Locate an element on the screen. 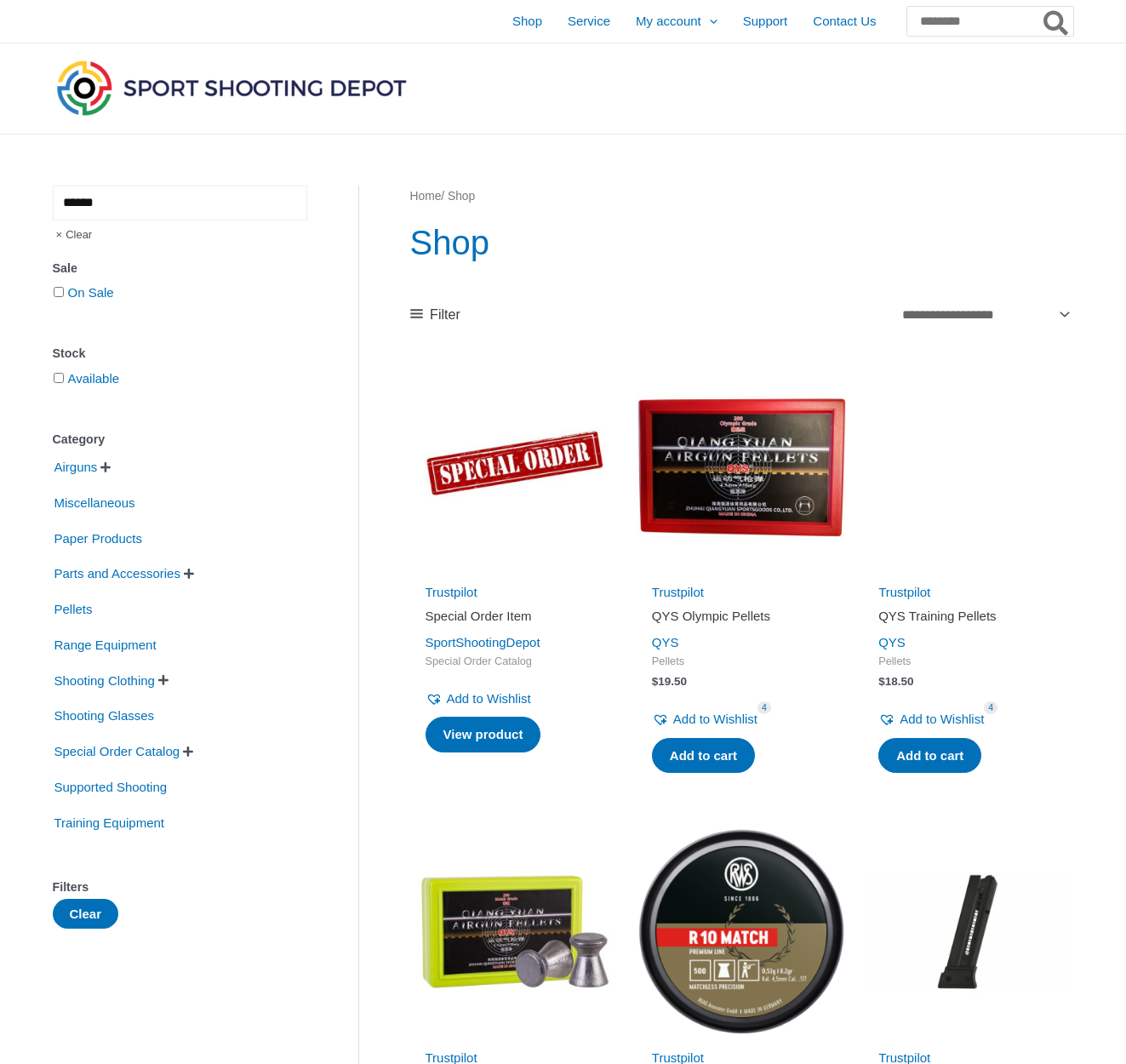 The image size is (1126, 1064). span: Shooting Clothing is located at coordinates (105, 681).